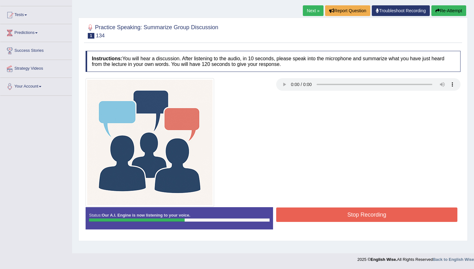  Describe the element at coordinates (100, 35) in the screenshot. I see `small: 134` at that location.